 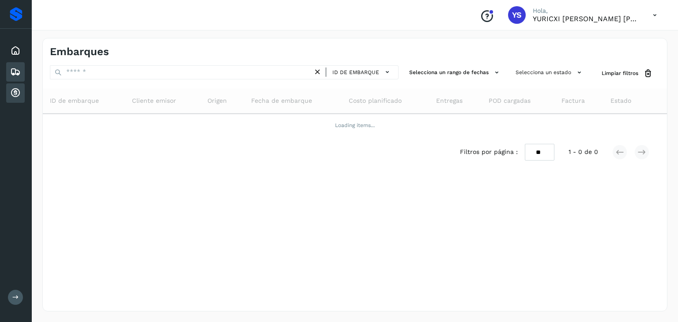 I want to click on span: Limpiar filtros, so click(x=620, y=73).